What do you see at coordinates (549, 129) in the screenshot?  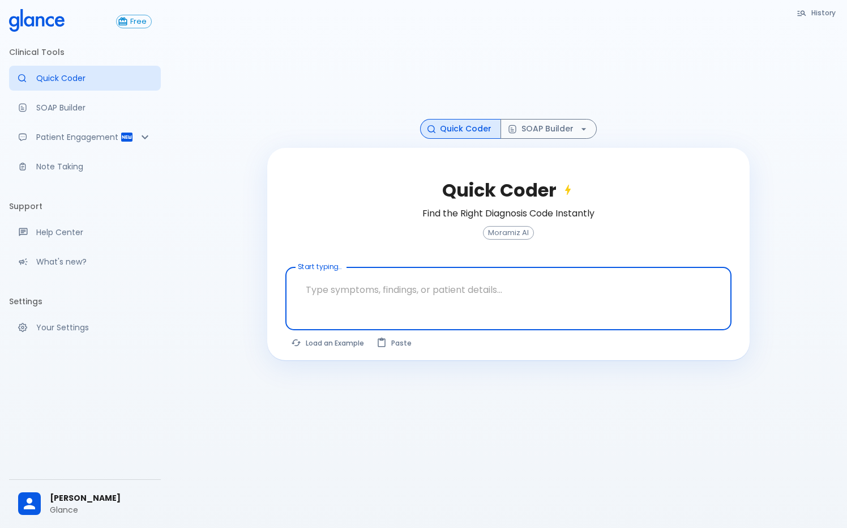 I see `button: SOAP Builder` at bounding box center [549, 129].